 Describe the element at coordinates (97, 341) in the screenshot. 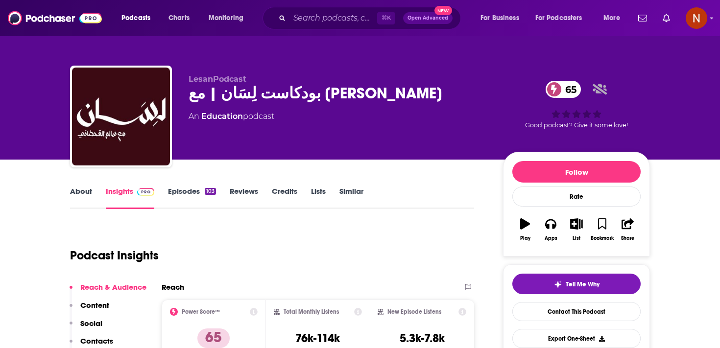

I see `p: Contacts` at that location.